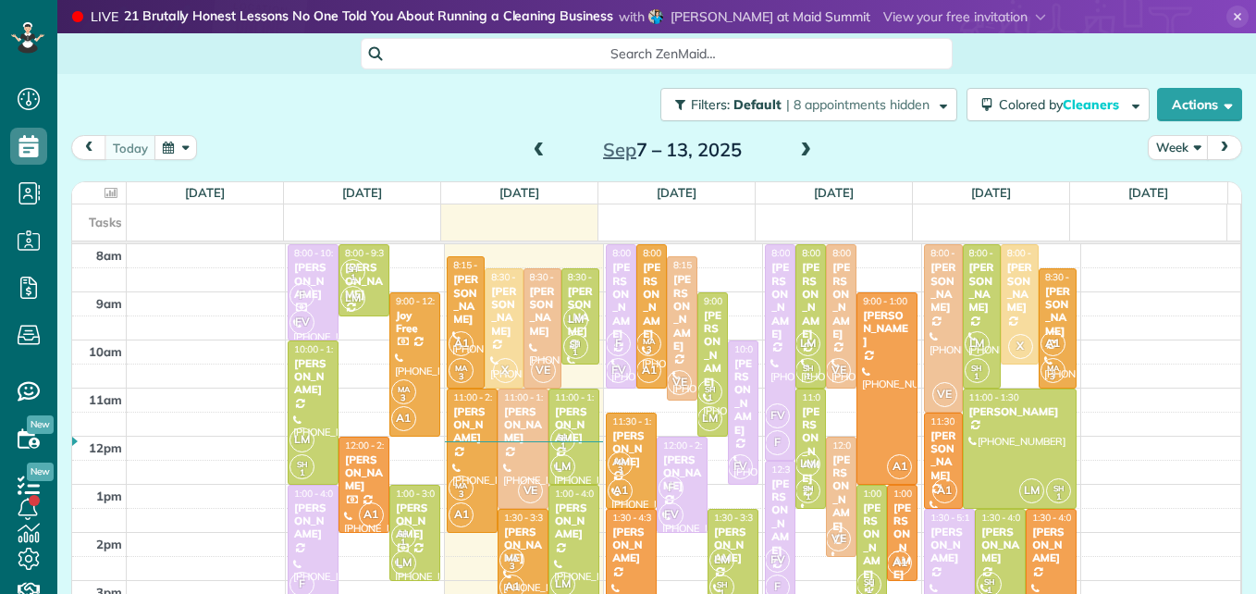 This screenshot has height=594, width=1256. I want to click on button: Week, so click(1178, 147).